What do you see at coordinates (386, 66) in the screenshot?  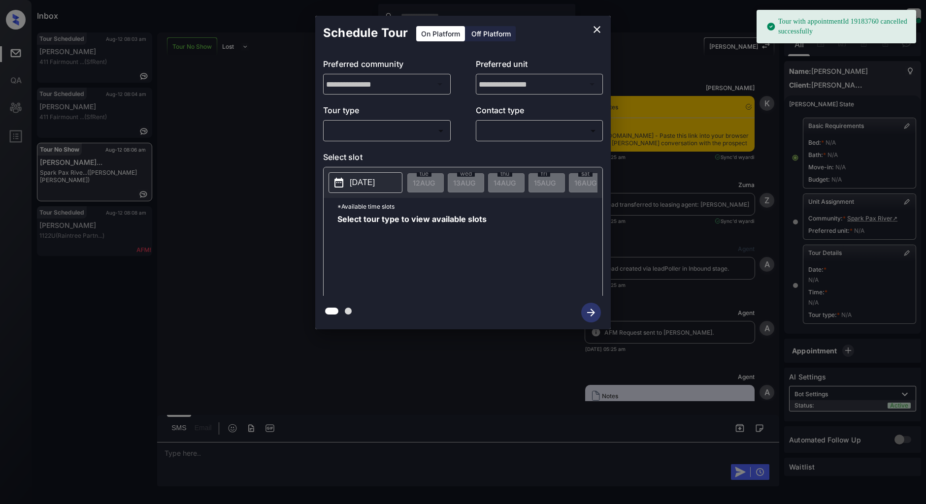 I see `p: Preferred community` at bounding box center [386, 66].